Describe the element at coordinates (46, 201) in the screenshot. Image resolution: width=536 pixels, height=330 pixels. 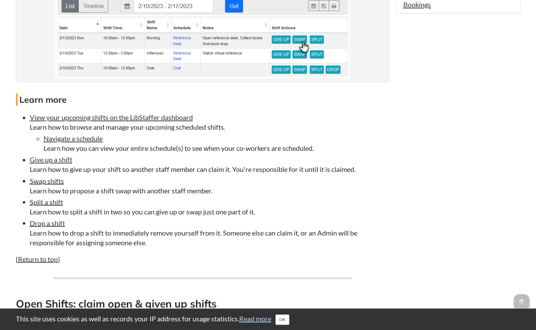
I see `a: Split a shift` at that location.